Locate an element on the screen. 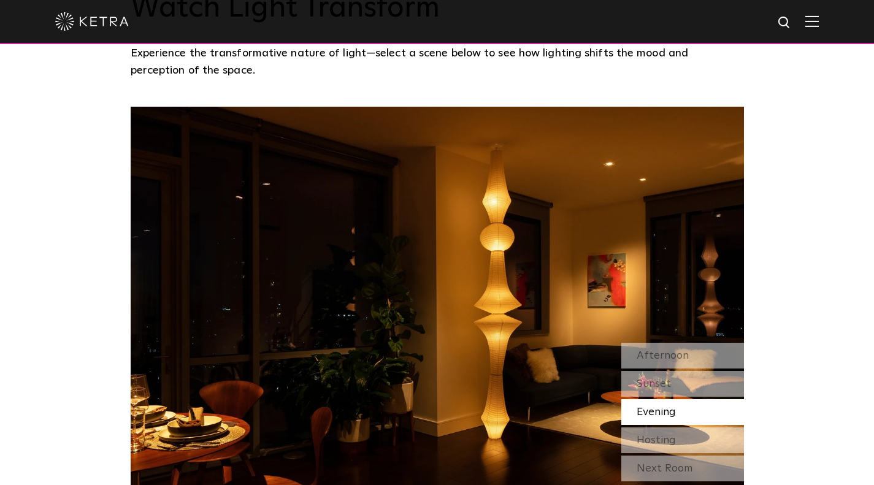 The height and width of the screenshot is (485, 874). span: Sunset is located at coordinates (654, 384).